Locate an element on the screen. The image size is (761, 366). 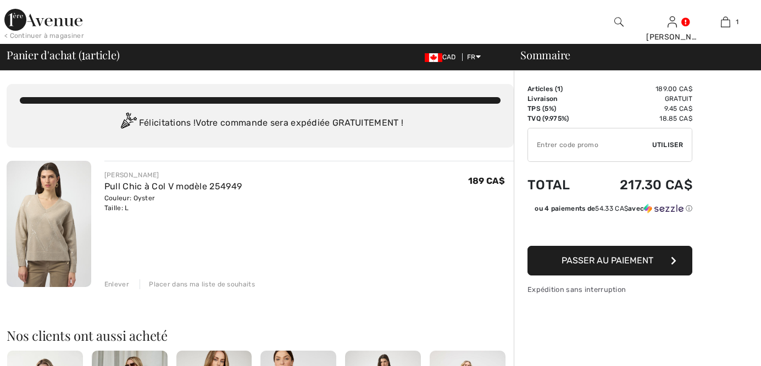
img: recherche is located at coordinates (618, 22).